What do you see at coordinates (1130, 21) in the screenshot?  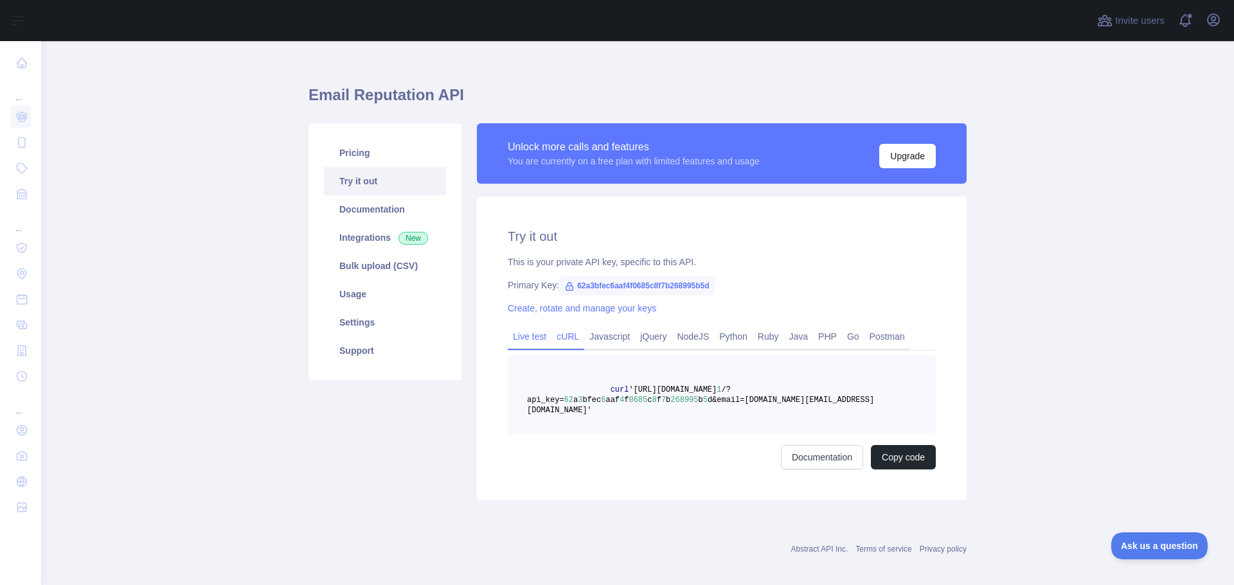 I see `button: Invite users` at bounding box center [1130, 21].